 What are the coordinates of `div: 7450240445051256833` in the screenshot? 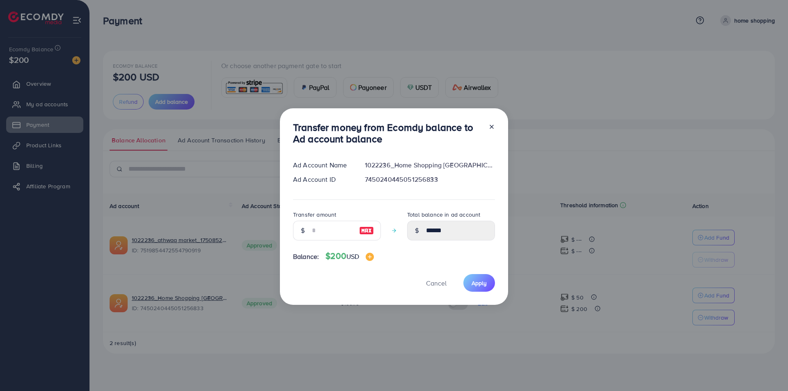 It's located at (430, 179).